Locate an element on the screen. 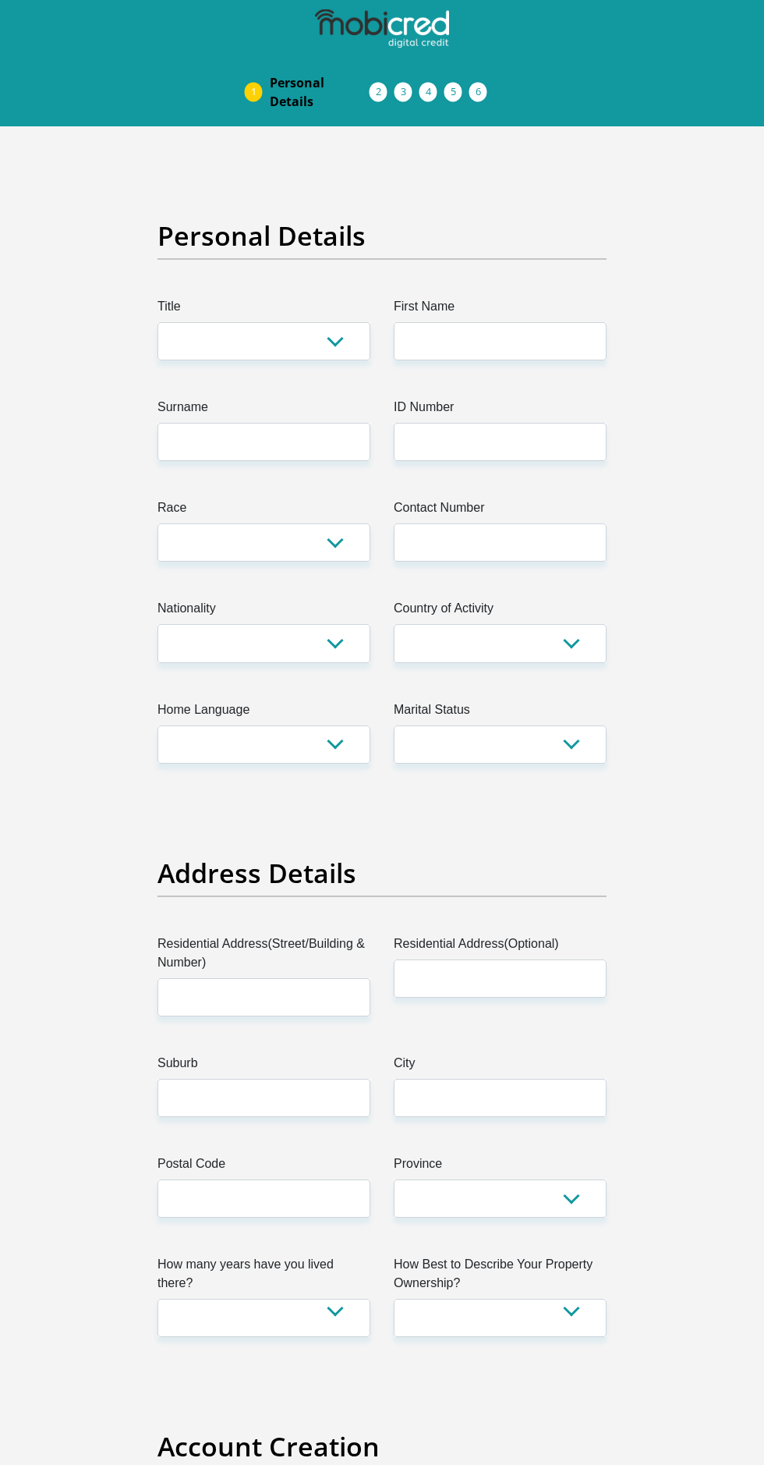 The height and width of the screenshot is (1465, 764). h2: Personal Details is located at coordinates (382, 236).